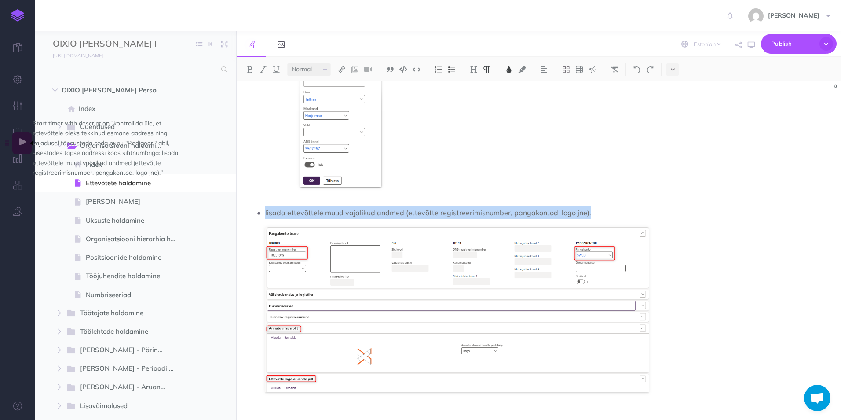 This screenshot has height=420, width=841. What do you see at coordinates (104, 44) in the screenshot?
I see `input: Documentation Name` at bounding box center [104, 44].